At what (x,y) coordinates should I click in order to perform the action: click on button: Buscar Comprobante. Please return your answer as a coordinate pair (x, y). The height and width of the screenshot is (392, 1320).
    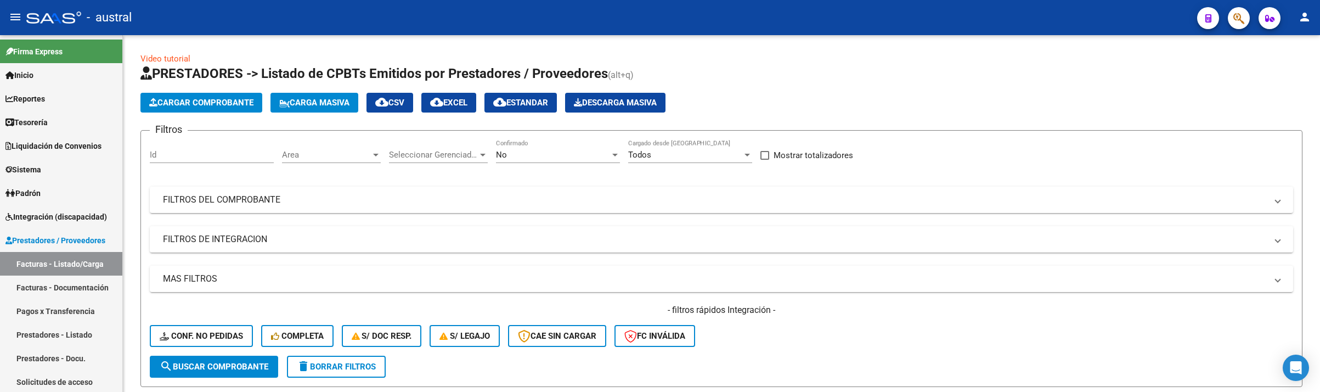
    Looking at the image, I should click on (214, 366).